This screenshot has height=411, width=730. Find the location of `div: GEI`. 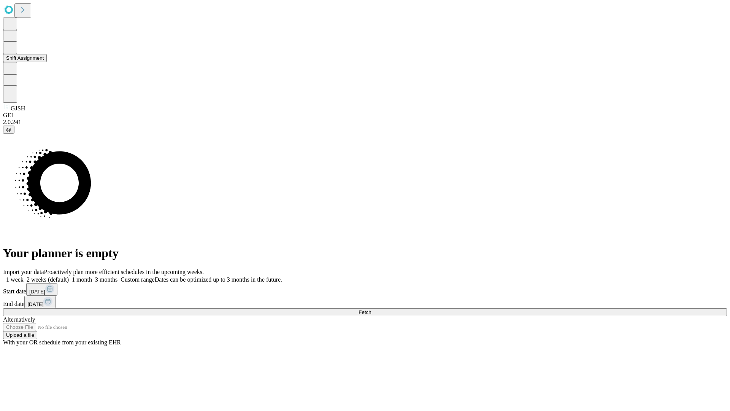

div: GEI is located at coordinates (365, 115).